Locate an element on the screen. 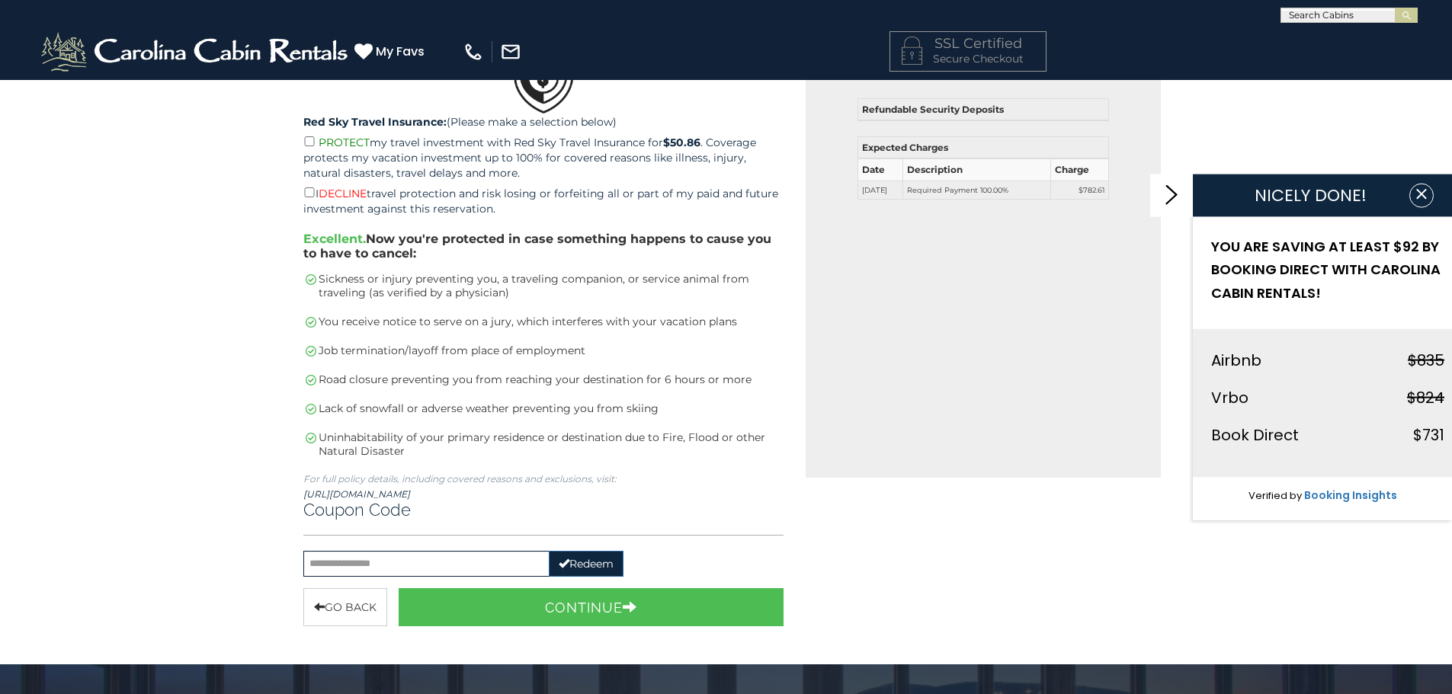 This screenshot has width=1452, height=694. th: Charge is located at coordinates (1080, 169).